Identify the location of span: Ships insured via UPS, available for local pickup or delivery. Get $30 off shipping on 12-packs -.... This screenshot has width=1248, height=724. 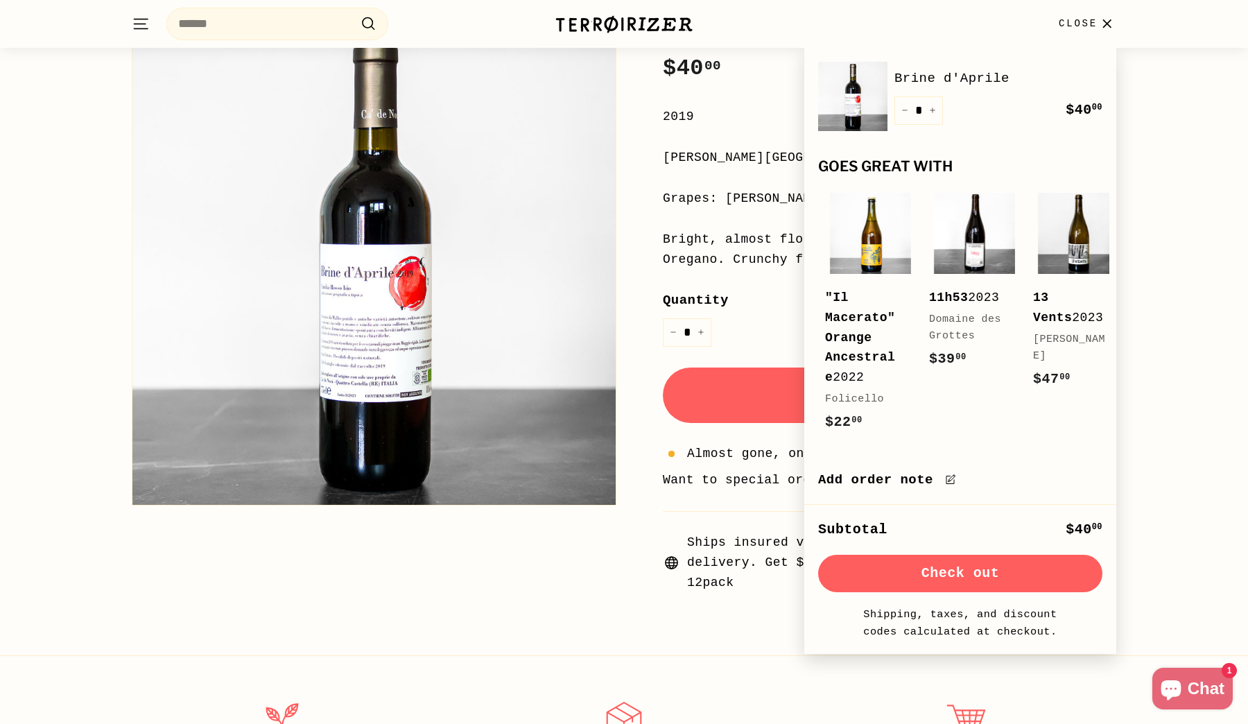
(902, 562).